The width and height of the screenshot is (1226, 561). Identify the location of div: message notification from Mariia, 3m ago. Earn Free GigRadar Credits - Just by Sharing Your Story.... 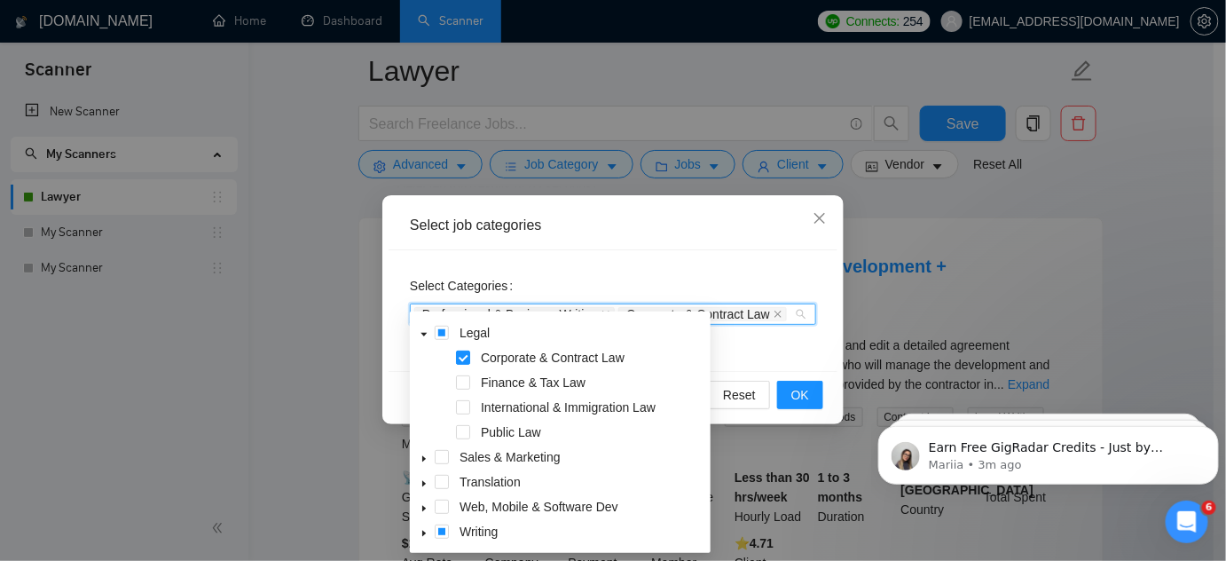
(177, 67).